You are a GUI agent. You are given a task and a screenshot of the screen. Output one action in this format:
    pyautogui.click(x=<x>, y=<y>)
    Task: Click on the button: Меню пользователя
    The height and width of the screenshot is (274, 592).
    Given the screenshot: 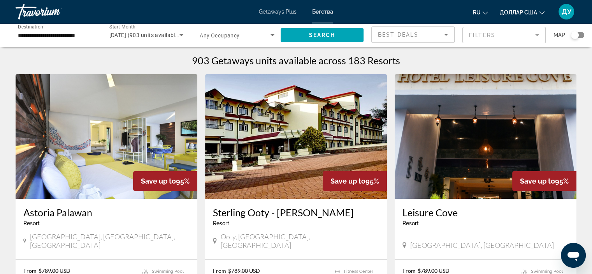 What is the action you would take?
    pyautogui.click(x=566, y=12)
    